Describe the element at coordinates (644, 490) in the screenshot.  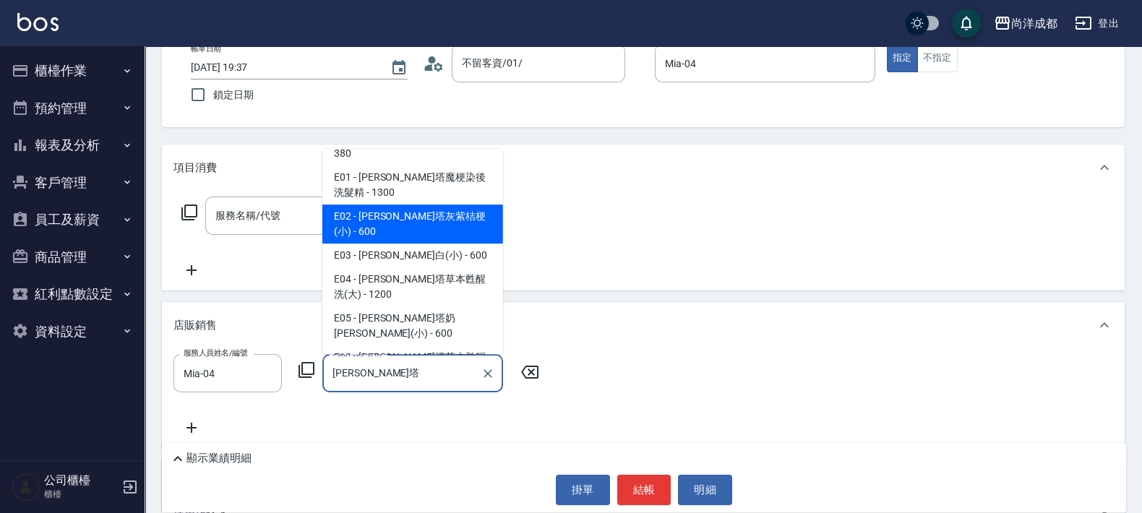
I see `button: 結帳` at that location.